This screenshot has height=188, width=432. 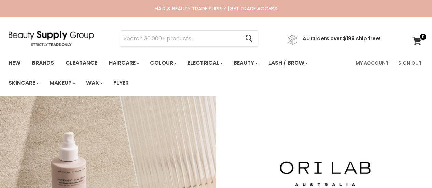 What do you see at coordinates (62, 83) in the screenshot?
I see `a: Makeup` at bounding box center [62, 83].